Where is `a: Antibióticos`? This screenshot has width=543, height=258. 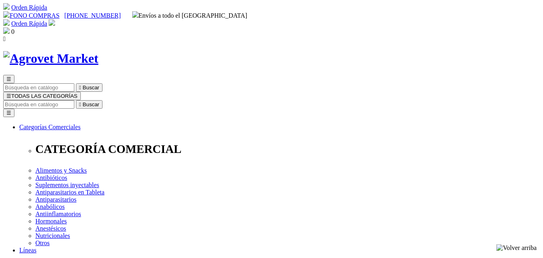 a: Antibióticos is located at coordinates (51, 177).